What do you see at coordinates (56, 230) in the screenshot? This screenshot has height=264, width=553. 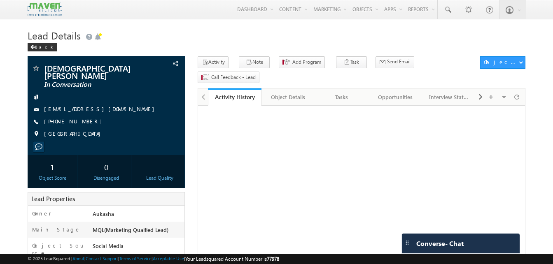 I see `label: Main Stage` at bounding box center [56, 230].